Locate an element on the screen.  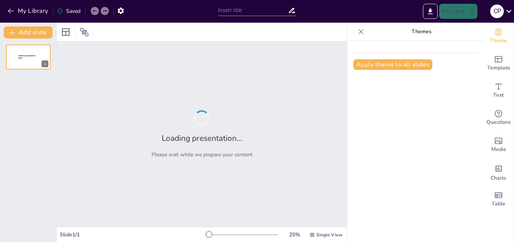
h2: Loading presentation... is located at coordinates (202, 138).